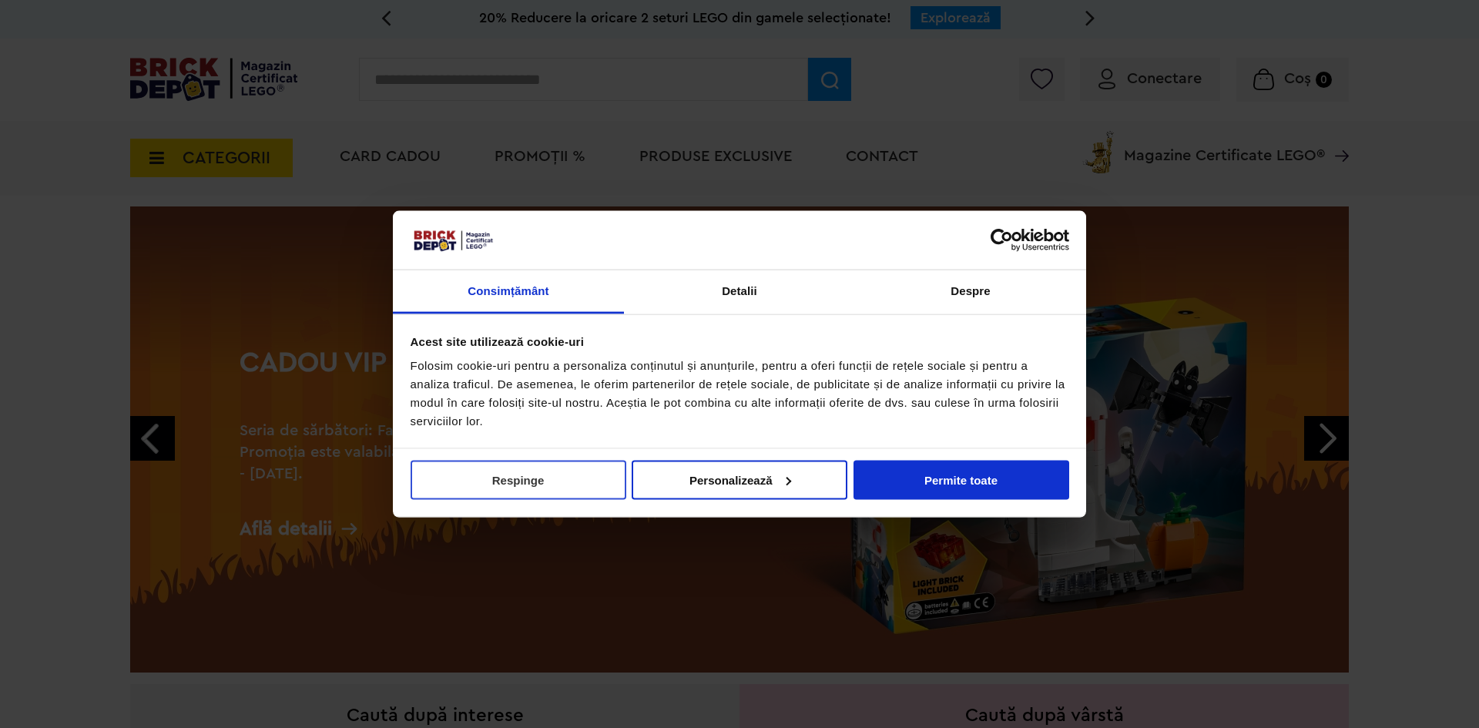 The width and height of the screenshot is (1479, 728). I want to click on button: Personalizează, so click(740, 479).